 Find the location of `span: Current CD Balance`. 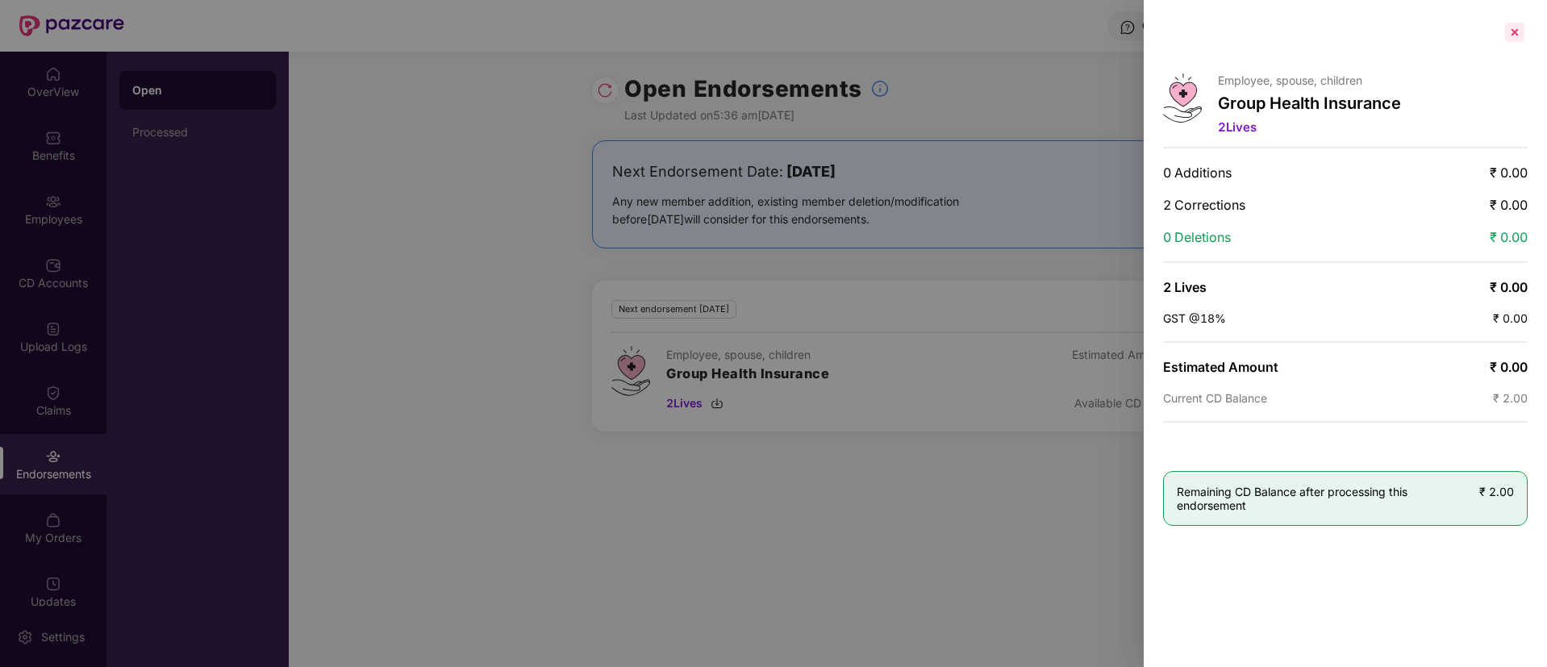

span: Current CD Balance is located at coordinates (1215, 398).